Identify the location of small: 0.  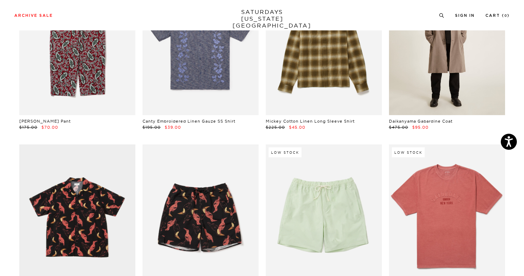
(506, 16).